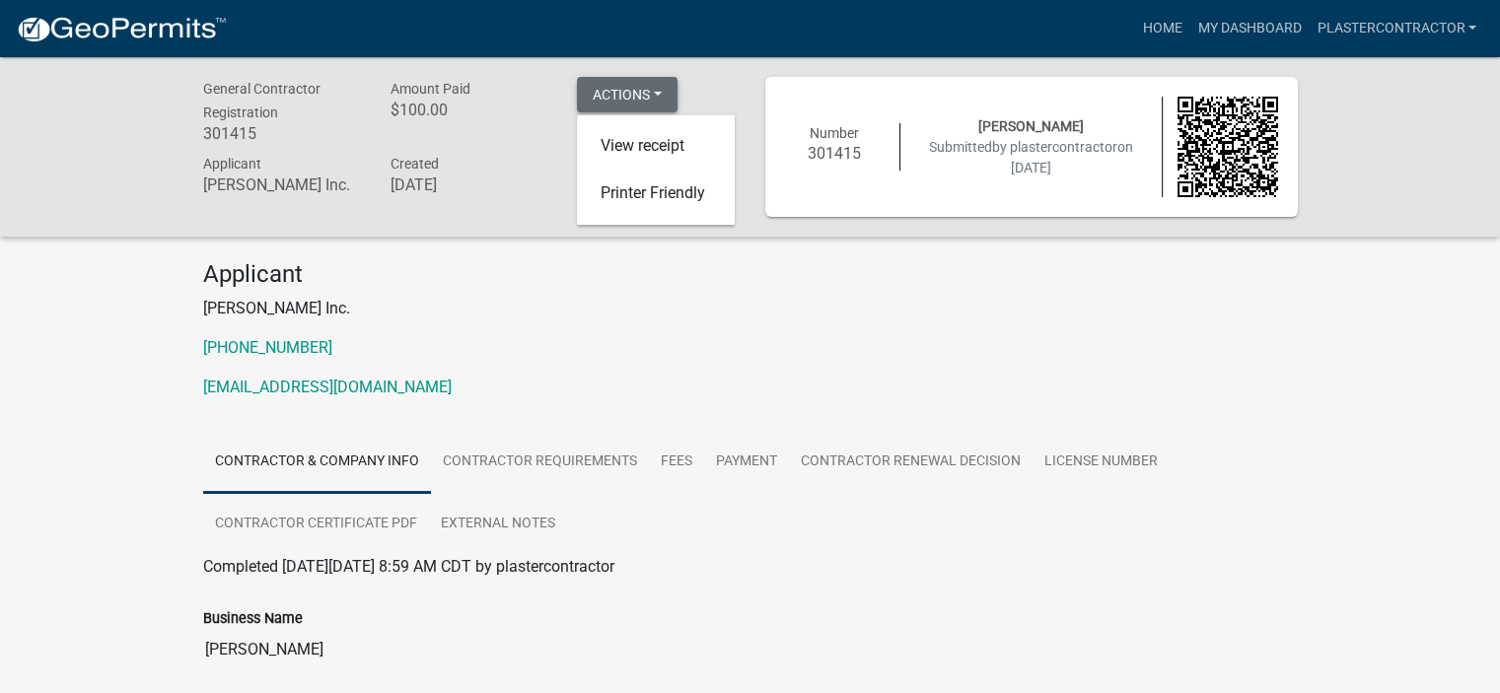  Describe the element at coordinates (1248, 29) in the screenshot. I see `a: My Dashboard` at that location.